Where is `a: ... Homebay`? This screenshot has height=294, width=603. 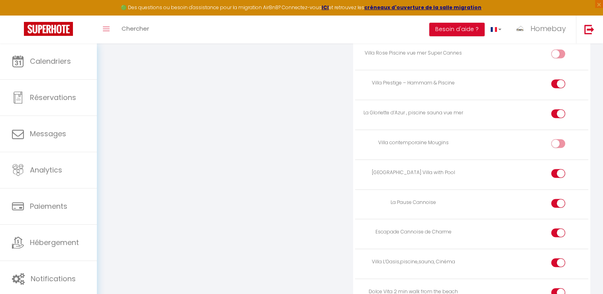 a: ... Homebay is located at coordinates (541, 29).